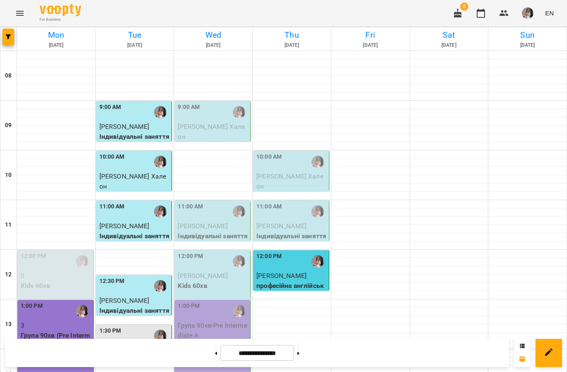  What do you see at coordinates (292, 35) in the screenshot?
I see `h6: Thu` at bounding box center [292, 35].